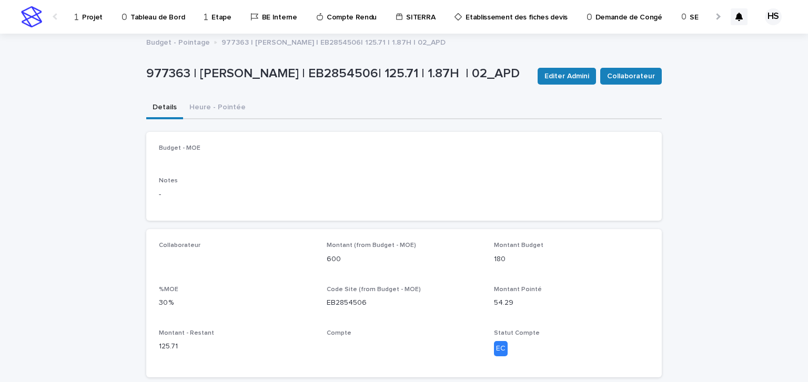 The image size is (808, 382). I want to click on span: Budget - MOE, so click(179, 148).